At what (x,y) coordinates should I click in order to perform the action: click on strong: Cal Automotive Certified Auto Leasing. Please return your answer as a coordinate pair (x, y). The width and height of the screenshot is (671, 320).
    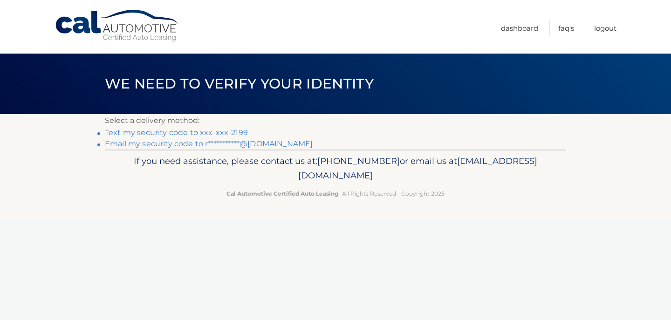
    Looking at the image, I should click on (282, 193).